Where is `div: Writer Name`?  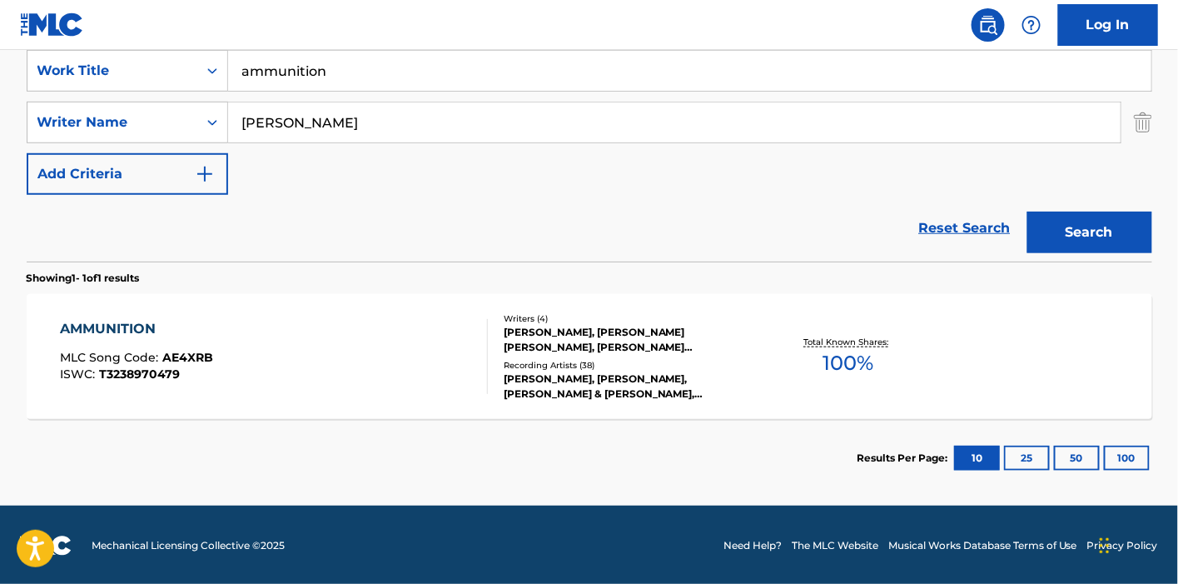 div: Writer Name is located at coordinates (112, 122).